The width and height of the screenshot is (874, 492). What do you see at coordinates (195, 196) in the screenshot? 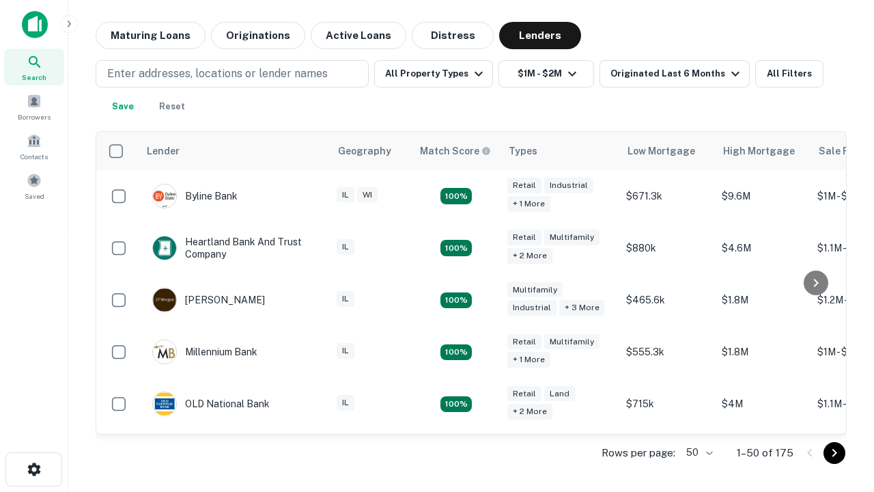
I see `div: Byline Bank` at bounding box center [195, 196].